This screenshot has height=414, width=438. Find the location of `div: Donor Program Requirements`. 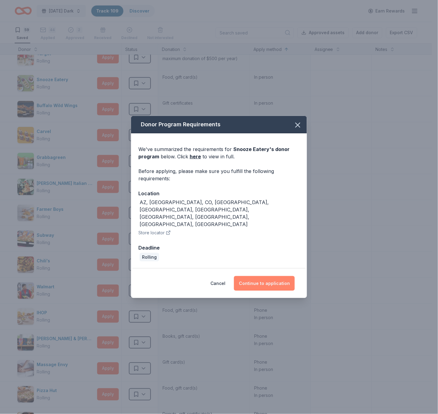

div: Donor Program Requirements is located at coordinates (219, 125).